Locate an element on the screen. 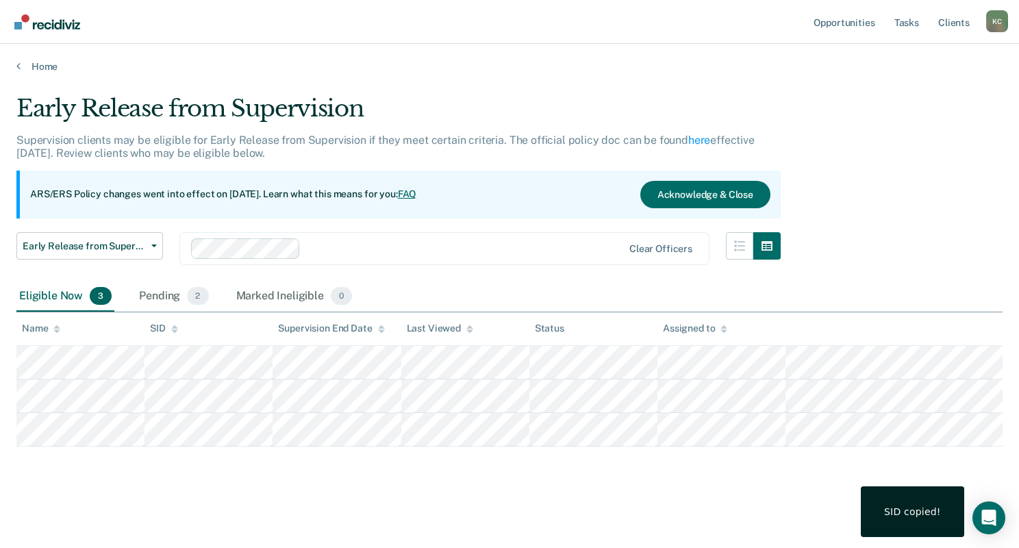  span: 2 is located at coordinates (197, 296).